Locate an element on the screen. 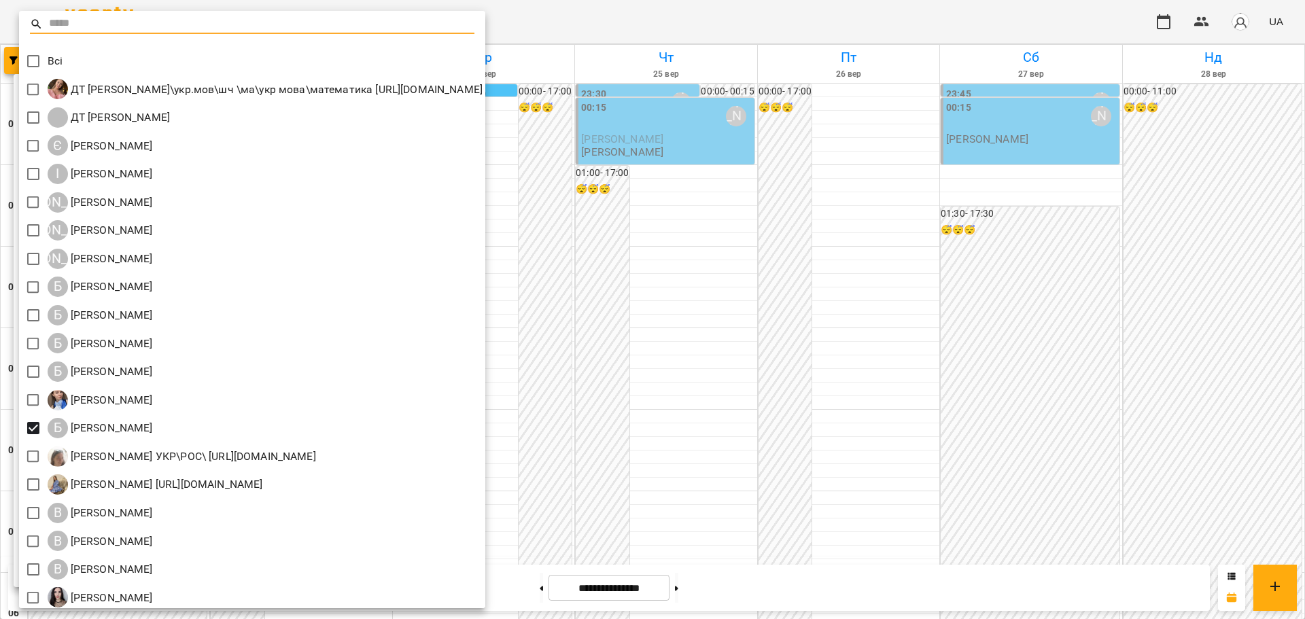 Image resolution: width=1305 pixels, height=619 pixels. div: Божко Олександра is located at coordinates (100, 372).